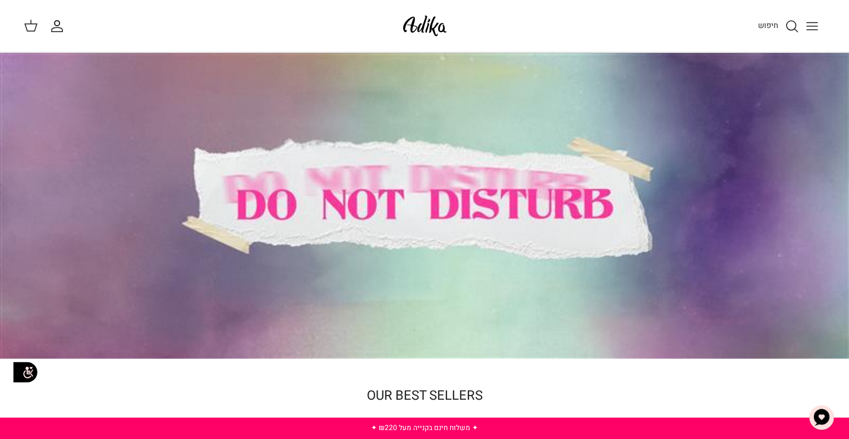 This screenshot has width=849, height=439. I want to click on span: חיפוש, so click(768, 25).